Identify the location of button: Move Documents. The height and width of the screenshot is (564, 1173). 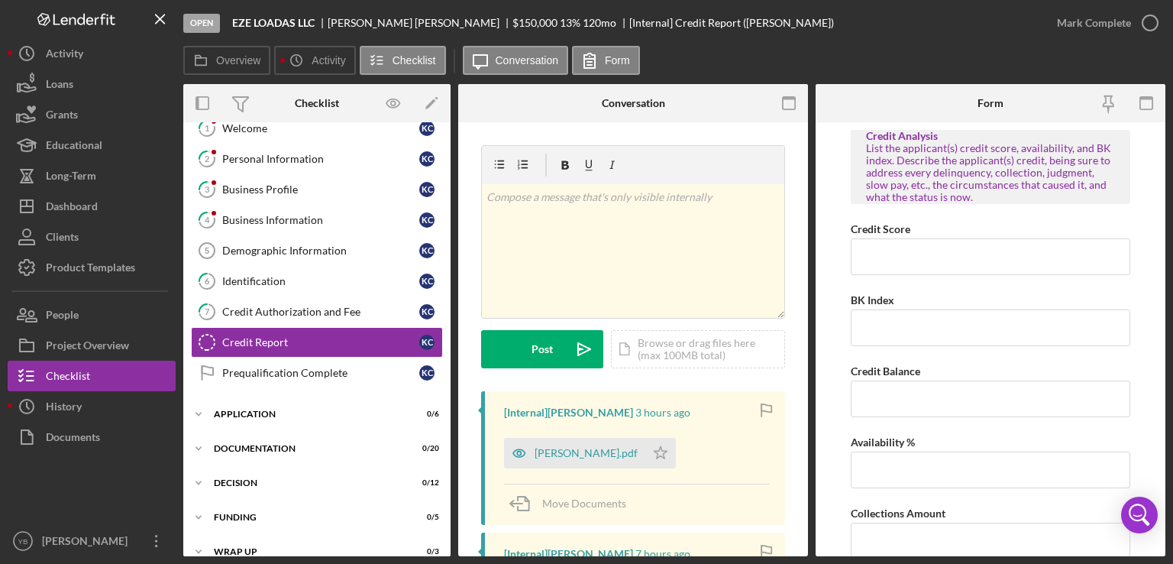
(573, 503).